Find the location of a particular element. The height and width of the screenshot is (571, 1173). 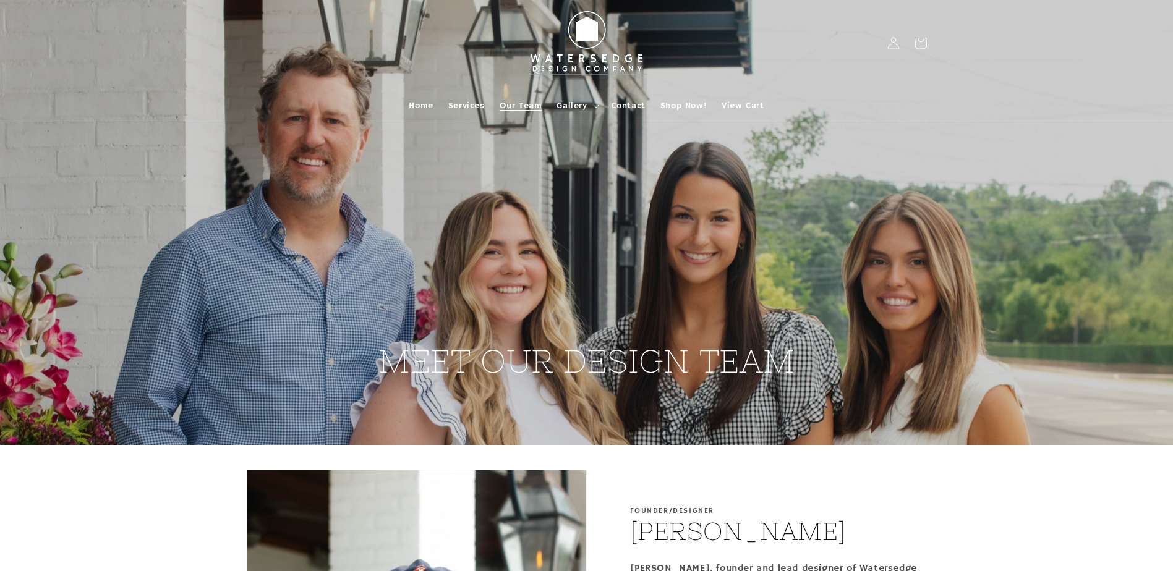

span: Services is located at coordinates (466, 106).